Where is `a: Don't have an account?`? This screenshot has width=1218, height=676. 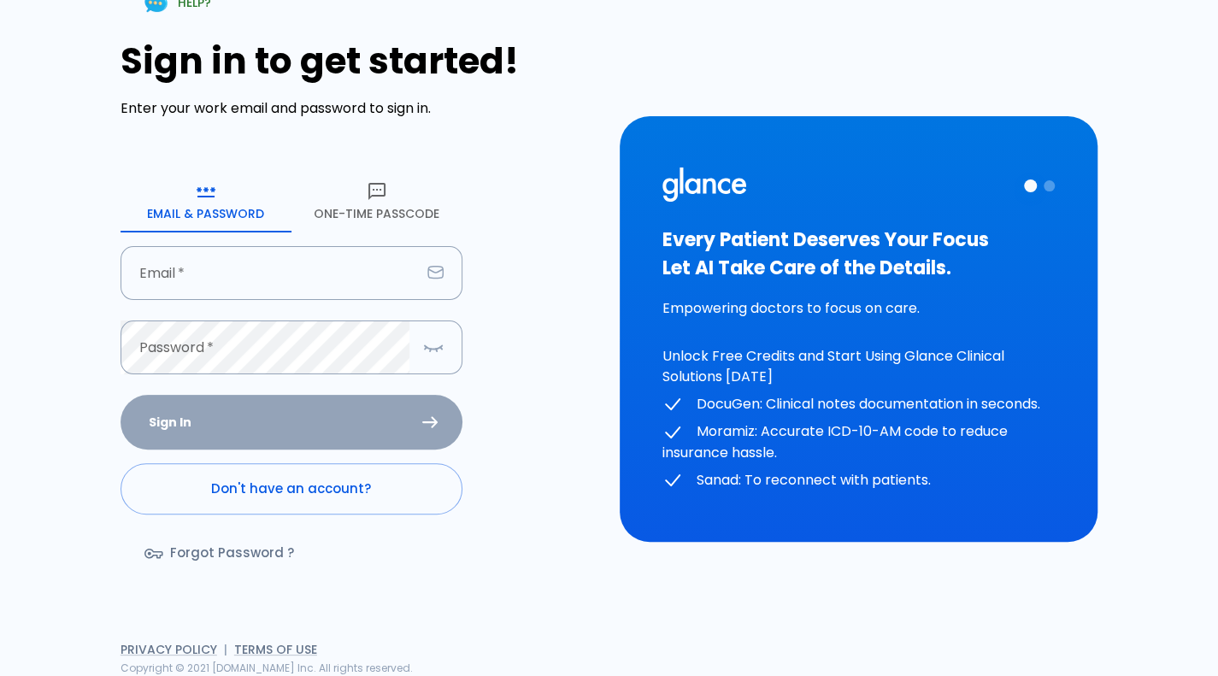
a: Don't have an account? is located at coordinates (291, 489).